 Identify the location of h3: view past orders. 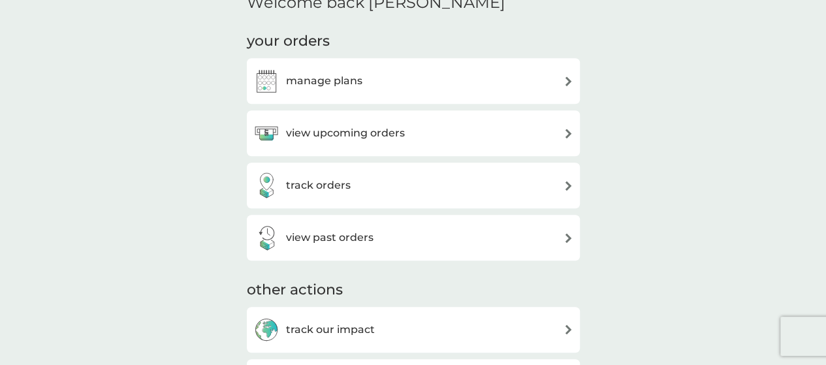
(330, 238).